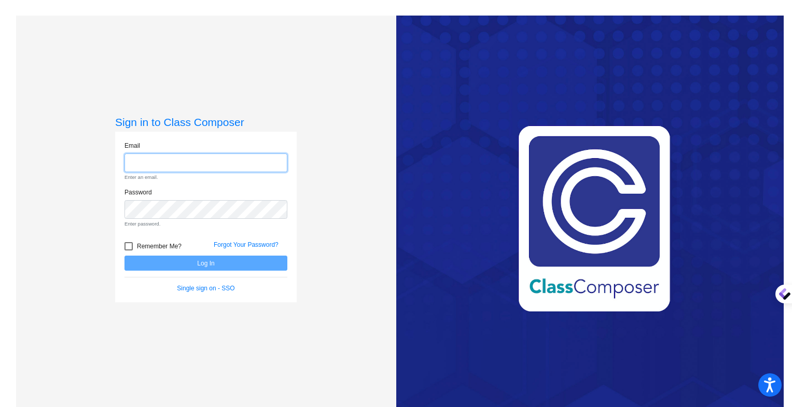 This screenshot has height=407, width=792. I want to click on small: Enter password., so click(206, 224).